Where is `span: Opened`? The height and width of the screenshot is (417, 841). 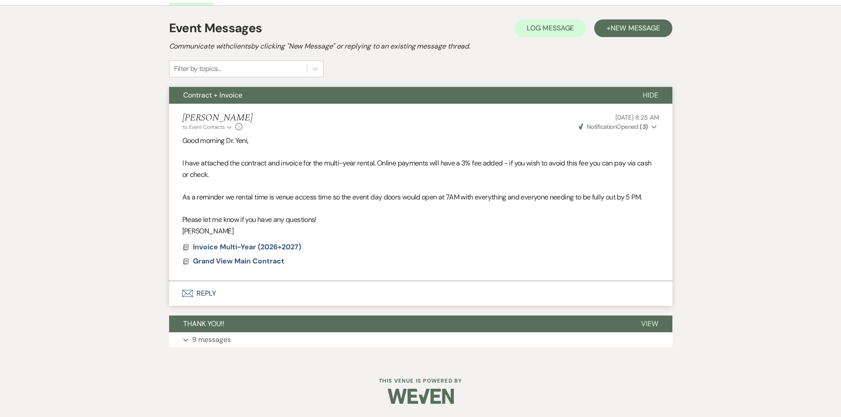 span: Opened is located at coordinates (613, 127).